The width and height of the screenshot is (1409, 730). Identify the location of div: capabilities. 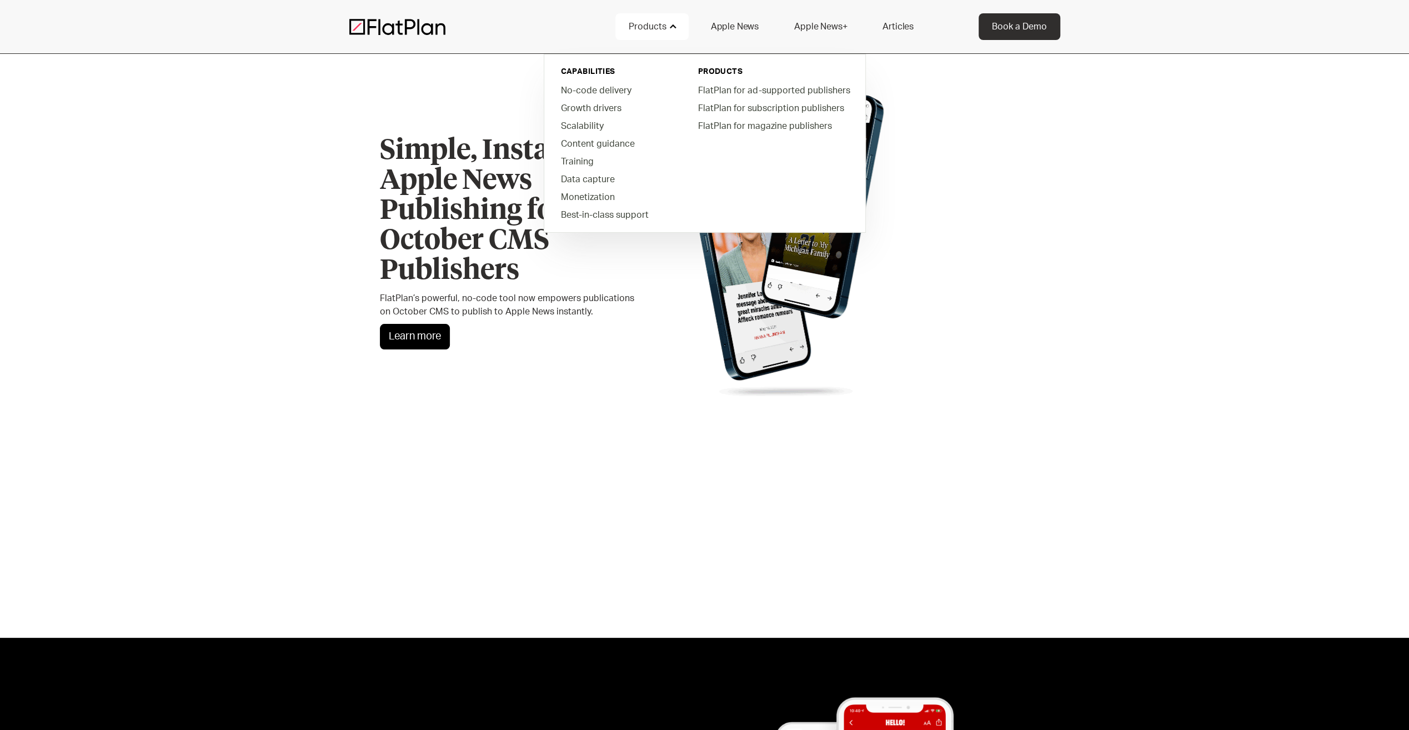
(615, 72).